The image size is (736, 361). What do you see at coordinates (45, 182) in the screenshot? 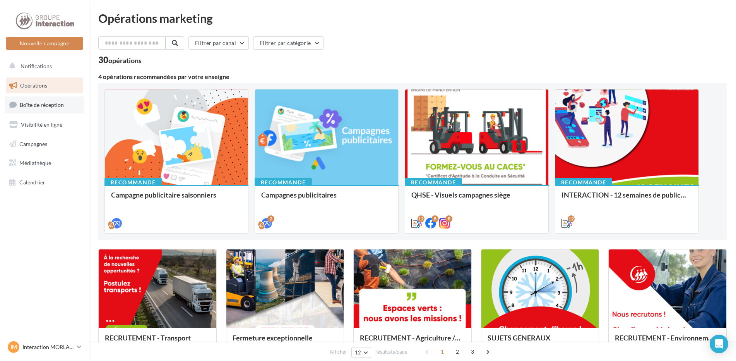
I see `a: Calendrier` at bounding box center [45, 182].